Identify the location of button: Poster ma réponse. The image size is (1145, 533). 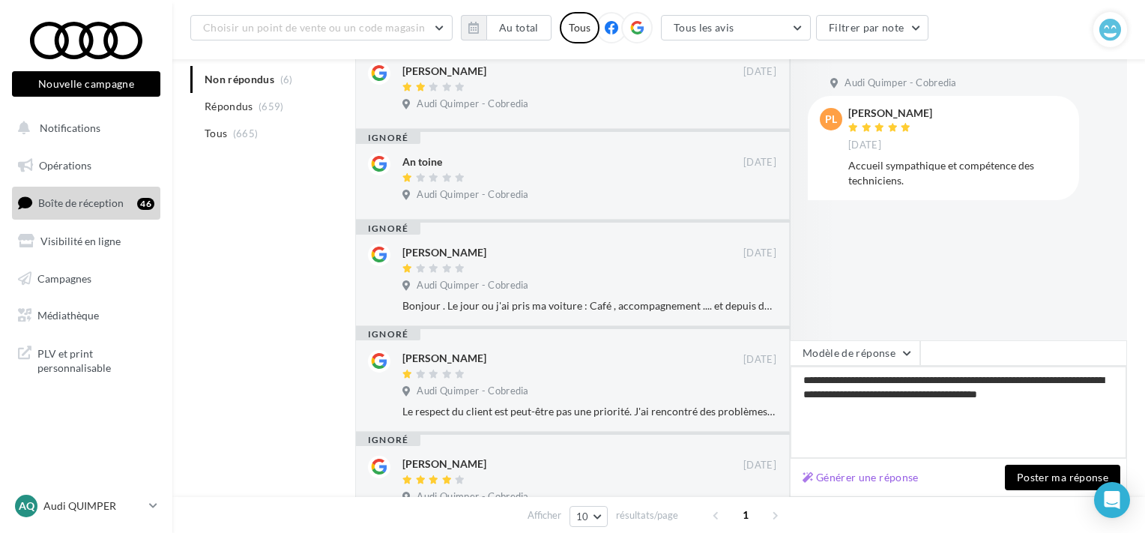
(1062, 477).